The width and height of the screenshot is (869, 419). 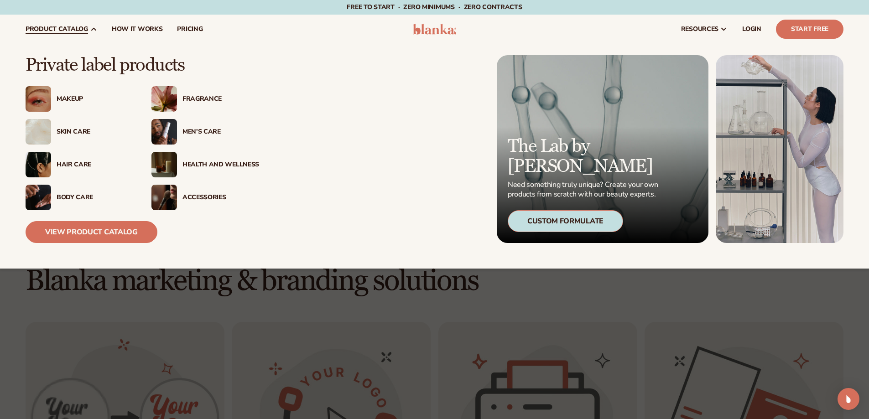 I want to click on div: Fragrance, so click(x=221, y=99).